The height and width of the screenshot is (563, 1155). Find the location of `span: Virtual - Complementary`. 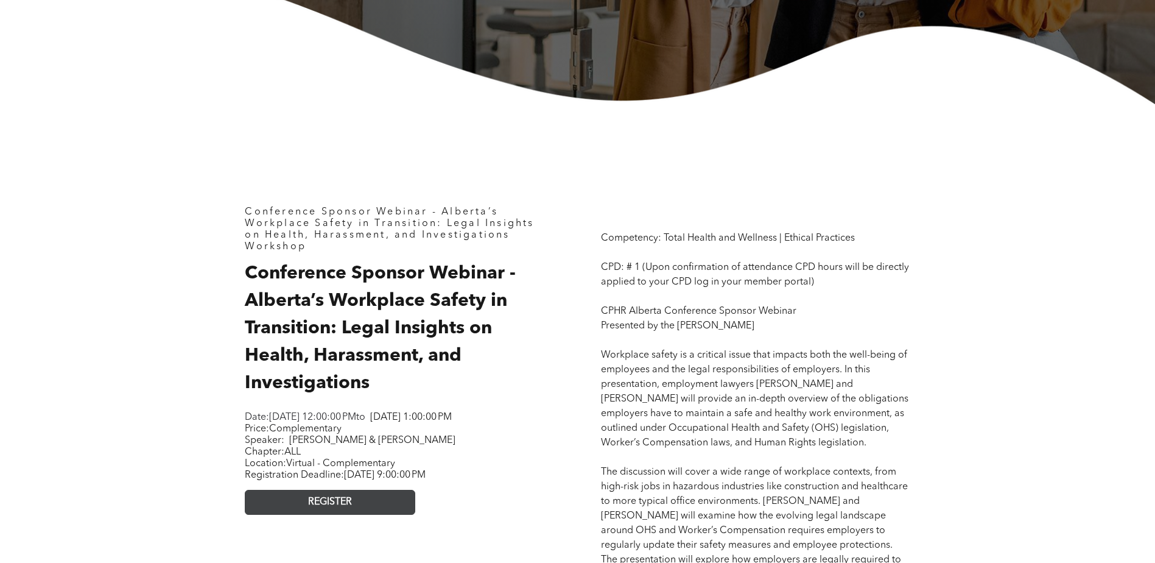

span: Virtual - Complementary is located at coordinates (340, 464).